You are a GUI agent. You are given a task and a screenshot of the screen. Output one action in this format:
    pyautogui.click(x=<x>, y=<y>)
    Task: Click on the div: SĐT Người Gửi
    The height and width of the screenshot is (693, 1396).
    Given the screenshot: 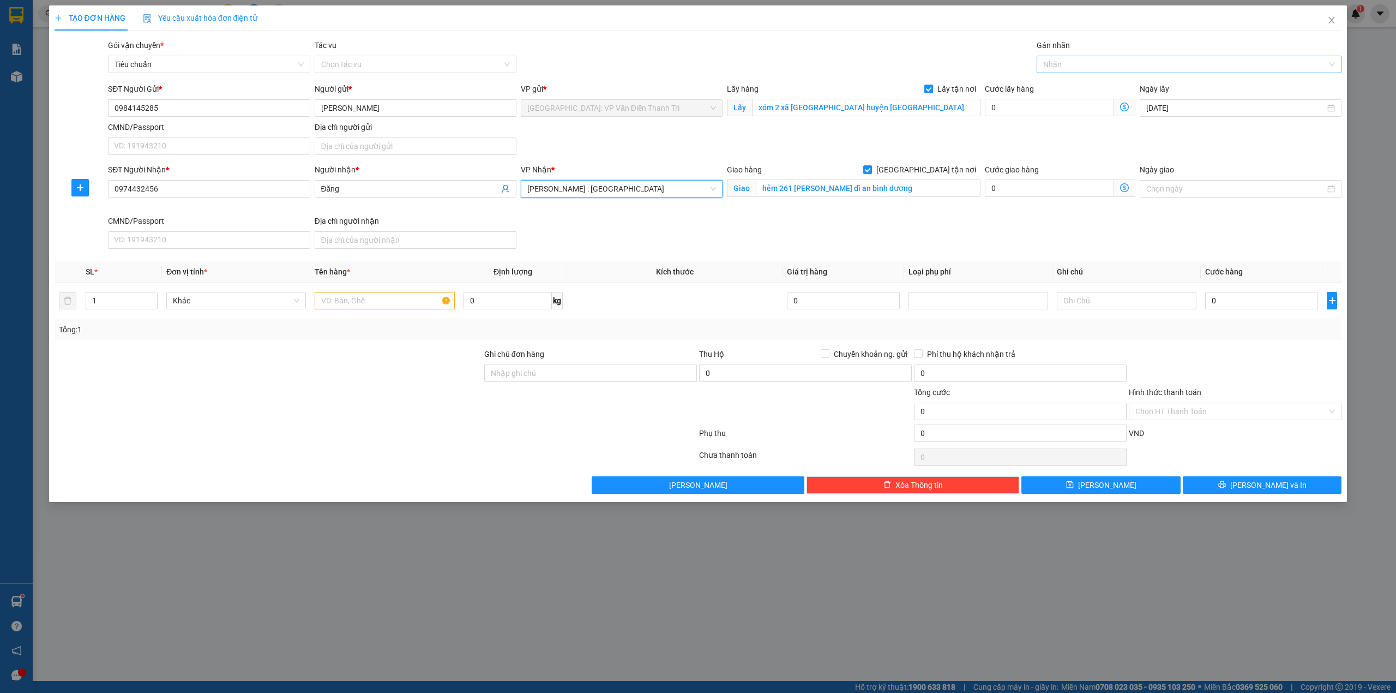 What is the action you would take?
    pyautogui.click(x=209, y=89)
    